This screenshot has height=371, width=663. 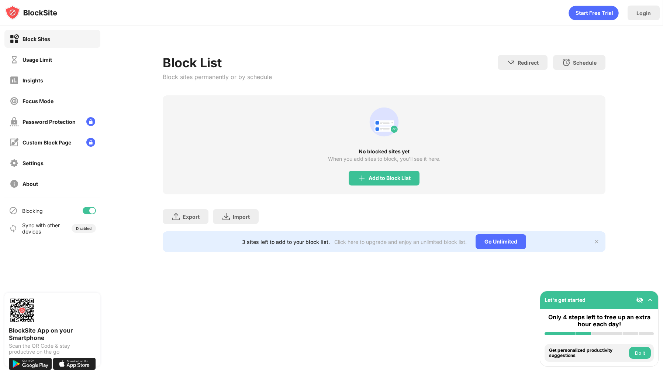 What do you see at coordinates (597, 241) in the screenshot?
I see `img: x-button.svg` at bounding box center [597, 241].